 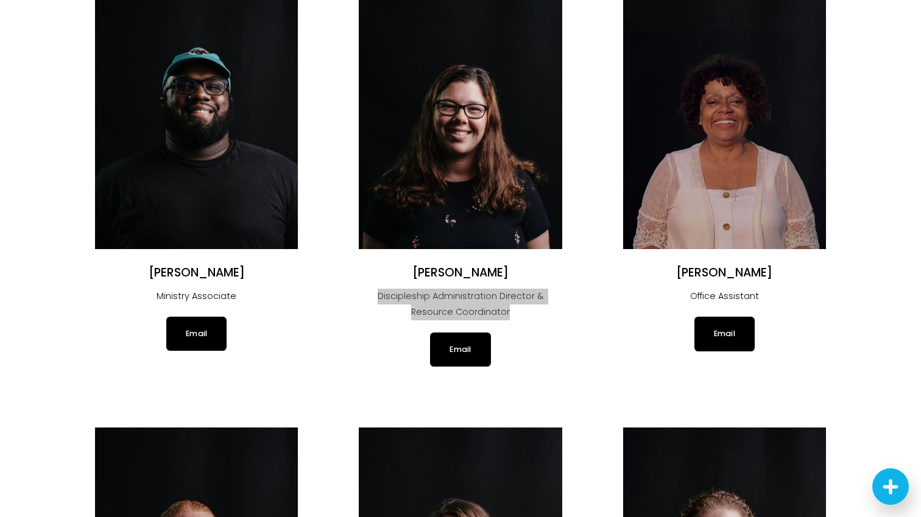 What do you see at coordinates (460, 305) in the screenshot?
I see `p: Discipleship Administration Director & Resource Coordinator` at bounding box center [460, 305].